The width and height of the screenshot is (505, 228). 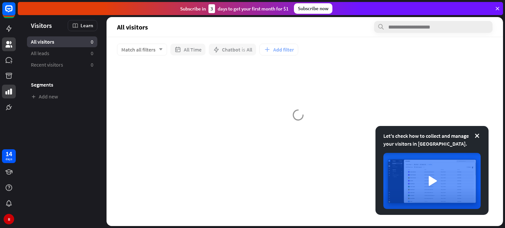 What do you see at coordinates (40, 53) in the screenshot?
I see `span: All leads` at bounding box center [40, 53].